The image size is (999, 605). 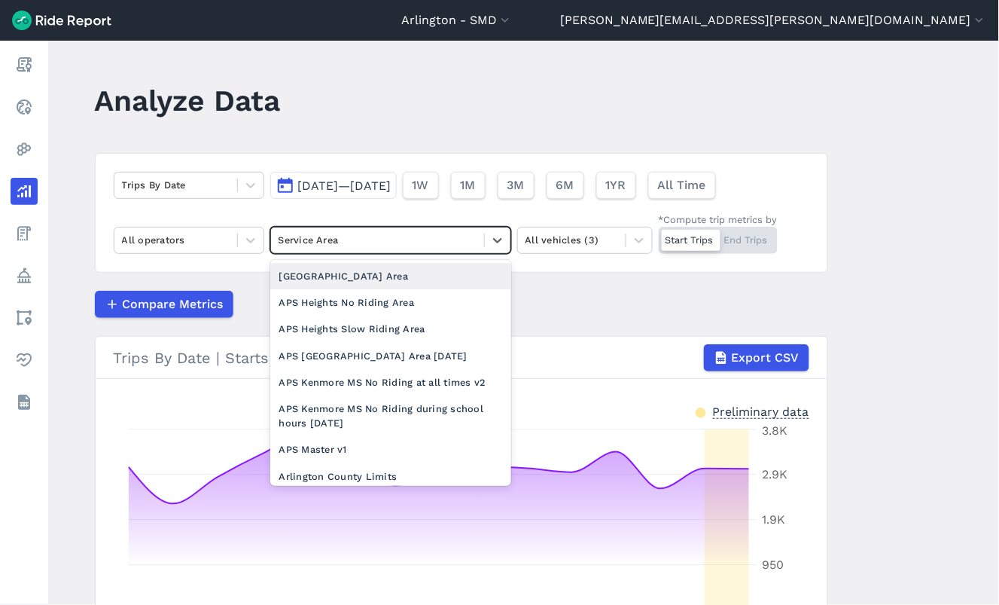 What do you see at coordinates (776, 431) in the screenshot?
I see `tspan: 3.8K` at bounding box center [776, 431].